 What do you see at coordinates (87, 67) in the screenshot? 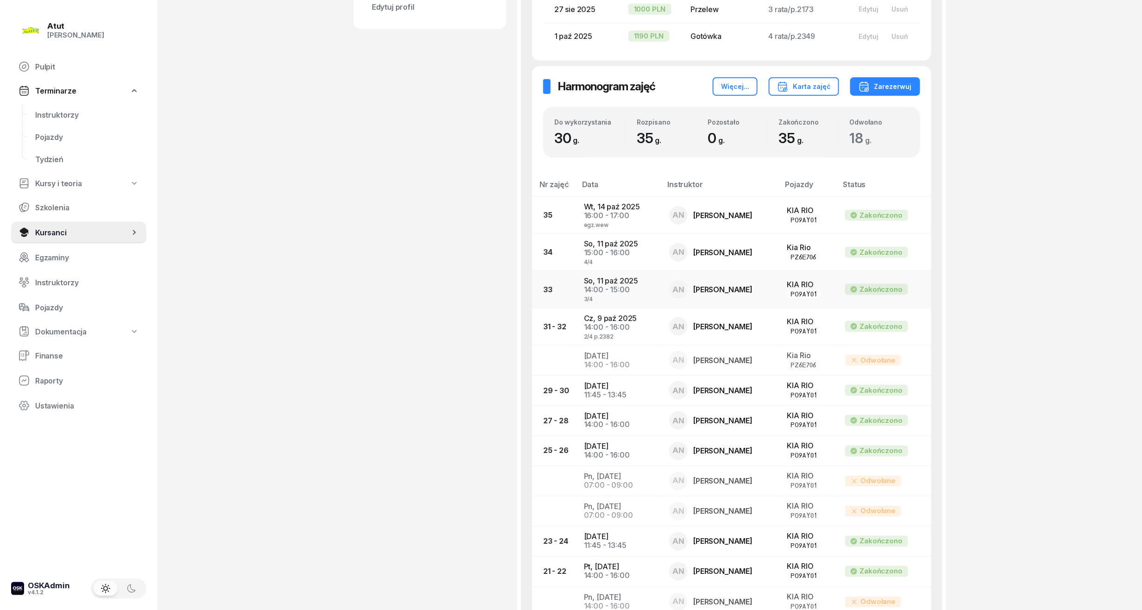
I see `span: Pulpit` at bounding box center [87, 67].